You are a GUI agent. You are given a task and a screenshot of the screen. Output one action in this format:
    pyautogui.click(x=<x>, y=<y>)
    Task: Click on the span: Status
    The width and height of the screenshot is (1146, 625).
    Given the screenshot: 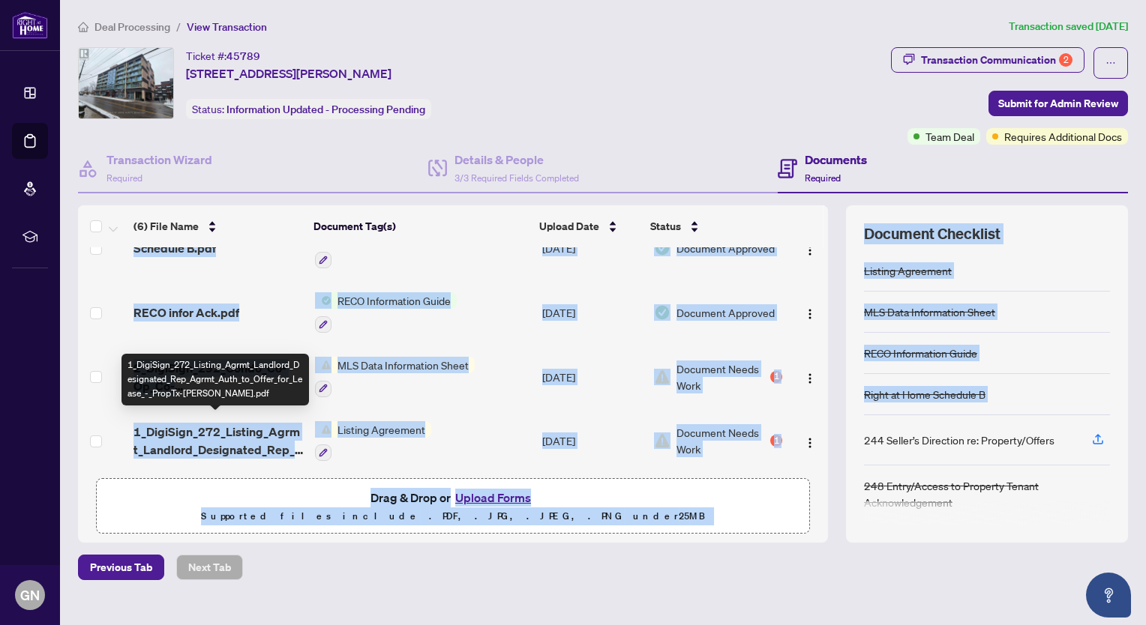 What is the action you would take?
    pyautogui.click(x=665, y=226)
    